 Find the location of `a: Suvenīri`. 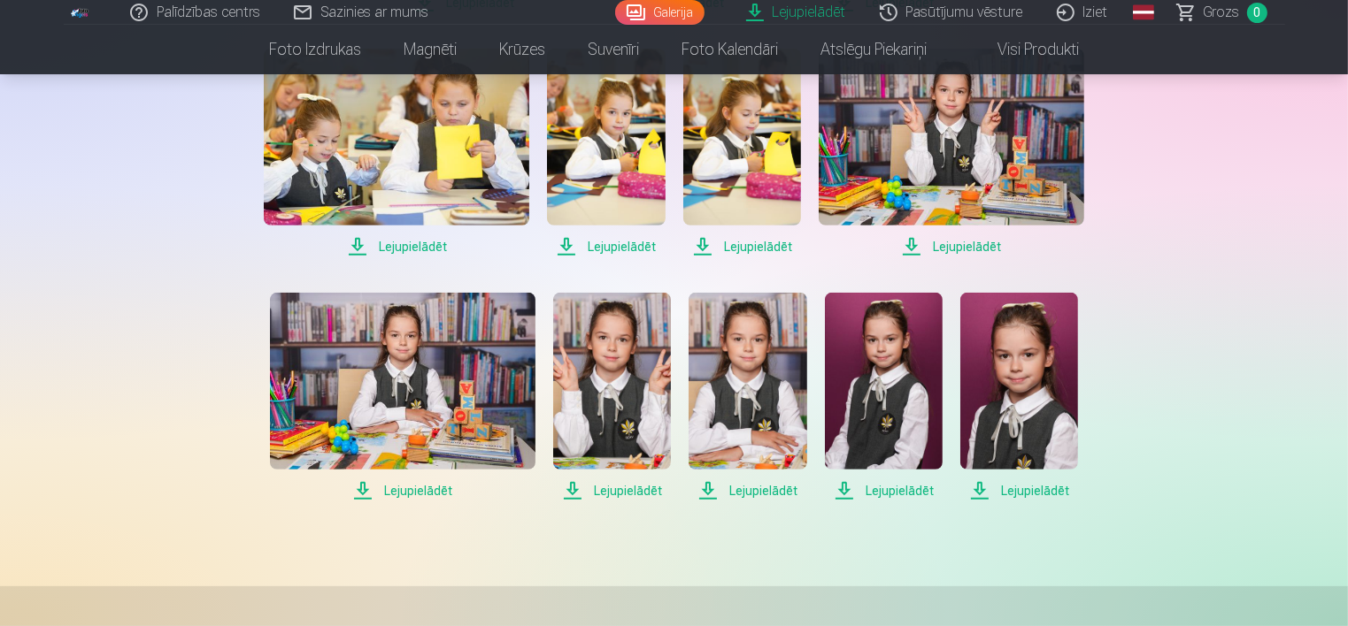

a: Suvenīri is located at coordinates (613, 50).